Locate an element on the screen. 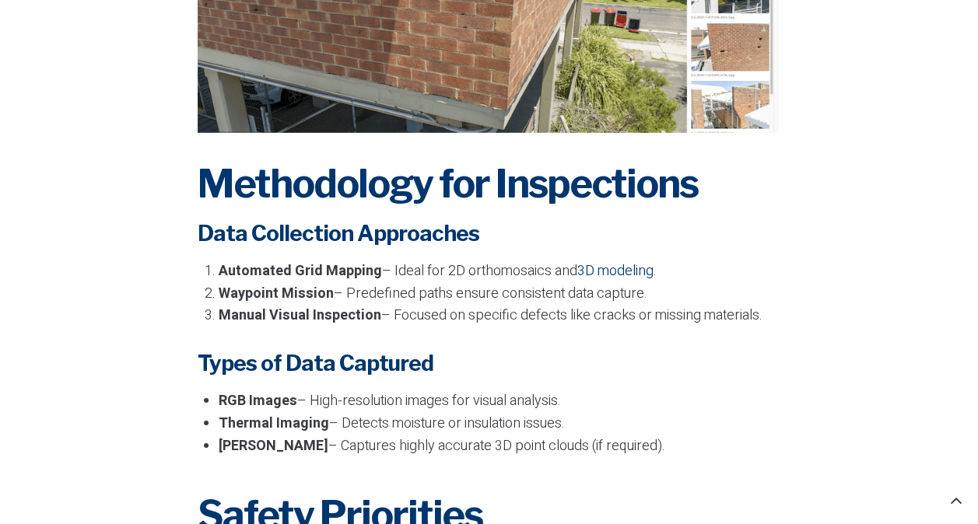 This screenshot has height=524, width=978. li: – Focused on specific defects like cracks or missing materials. is located at coordinates (499, 316).